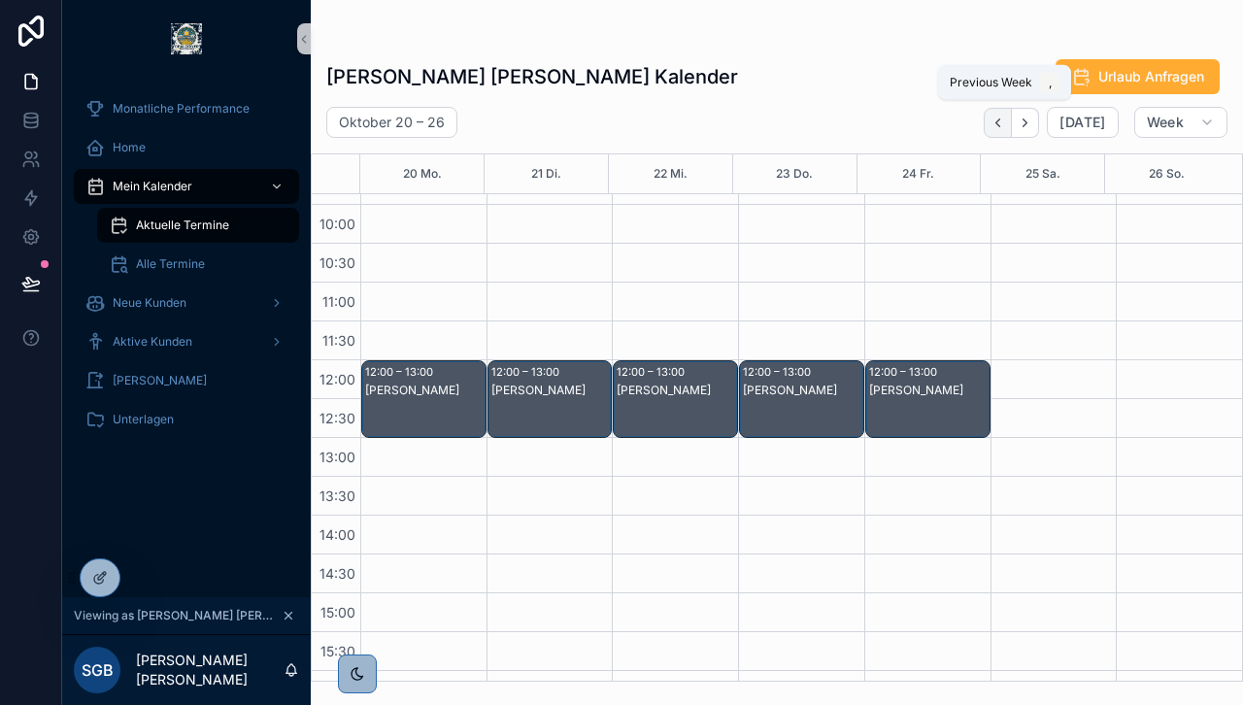  I want to click on span: 12:30, so click(337, 417).